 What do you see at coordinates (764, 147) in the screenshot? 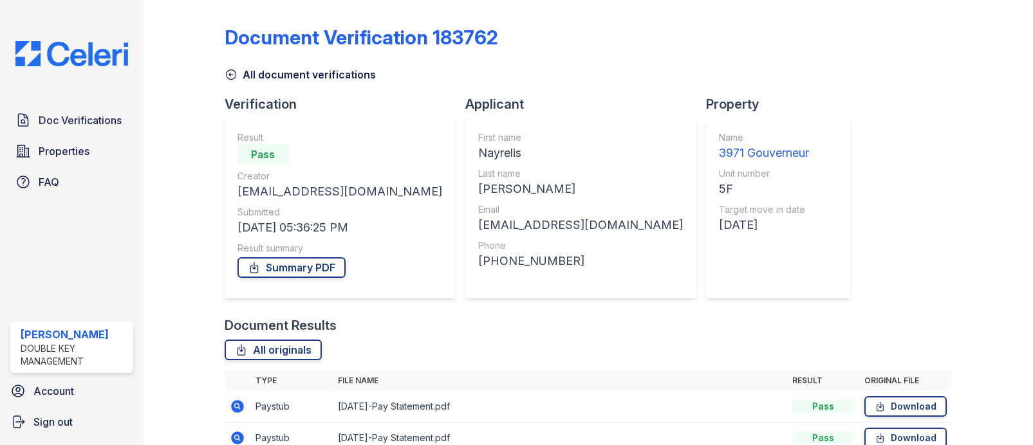
I see `a: Name 3971 Gouverneur` at bounding box center [764, 147].